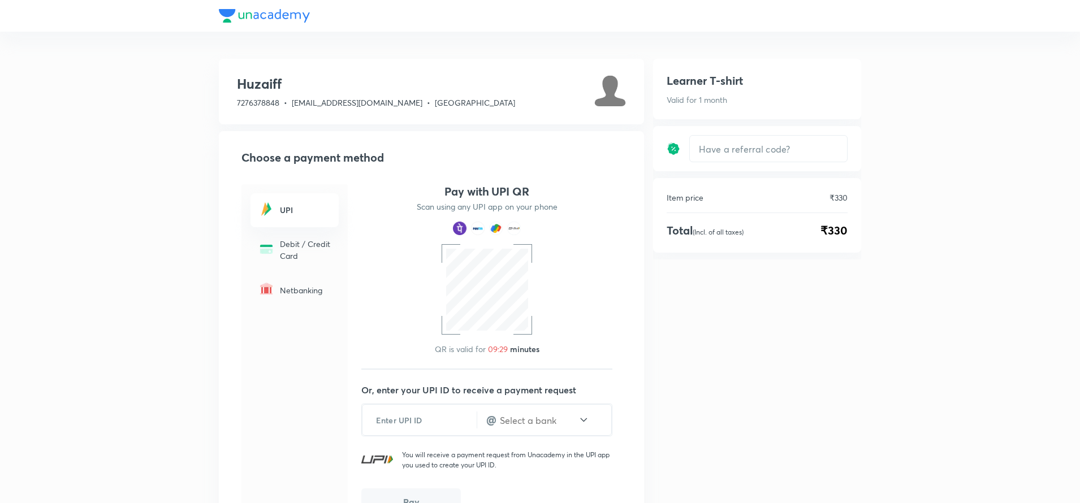 This screenshot has height=503, width=1080. What do you see at coordinates (768, 149) in the screenshot?
I see `input: Have a referral code?` at bounding box center [768, 149].